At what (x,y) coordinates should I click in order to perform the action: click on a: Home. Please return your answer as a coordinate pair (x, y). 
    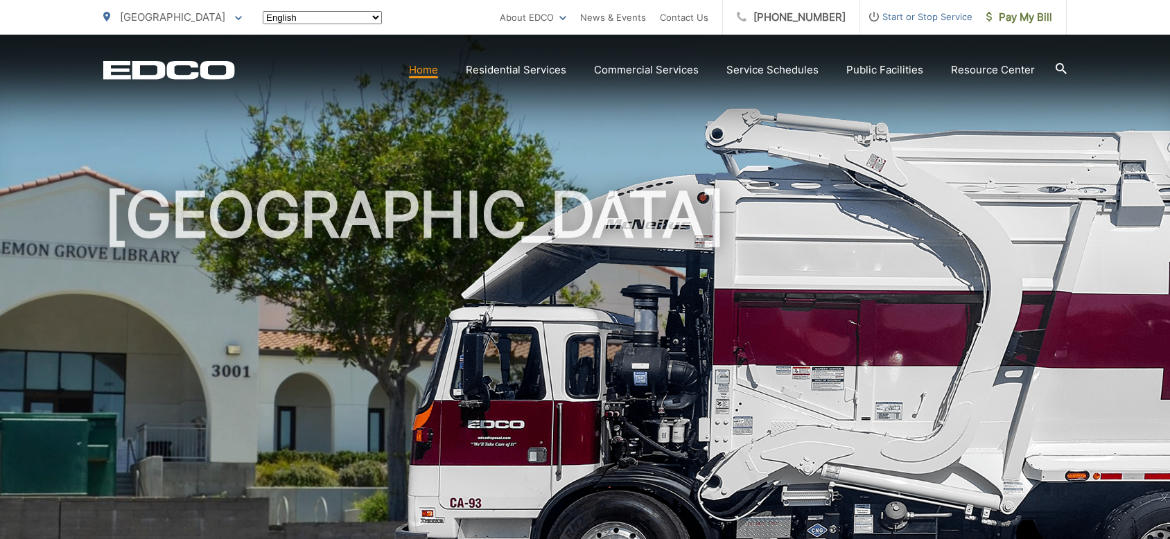
    Looking at the image, I should click on (423, 70).